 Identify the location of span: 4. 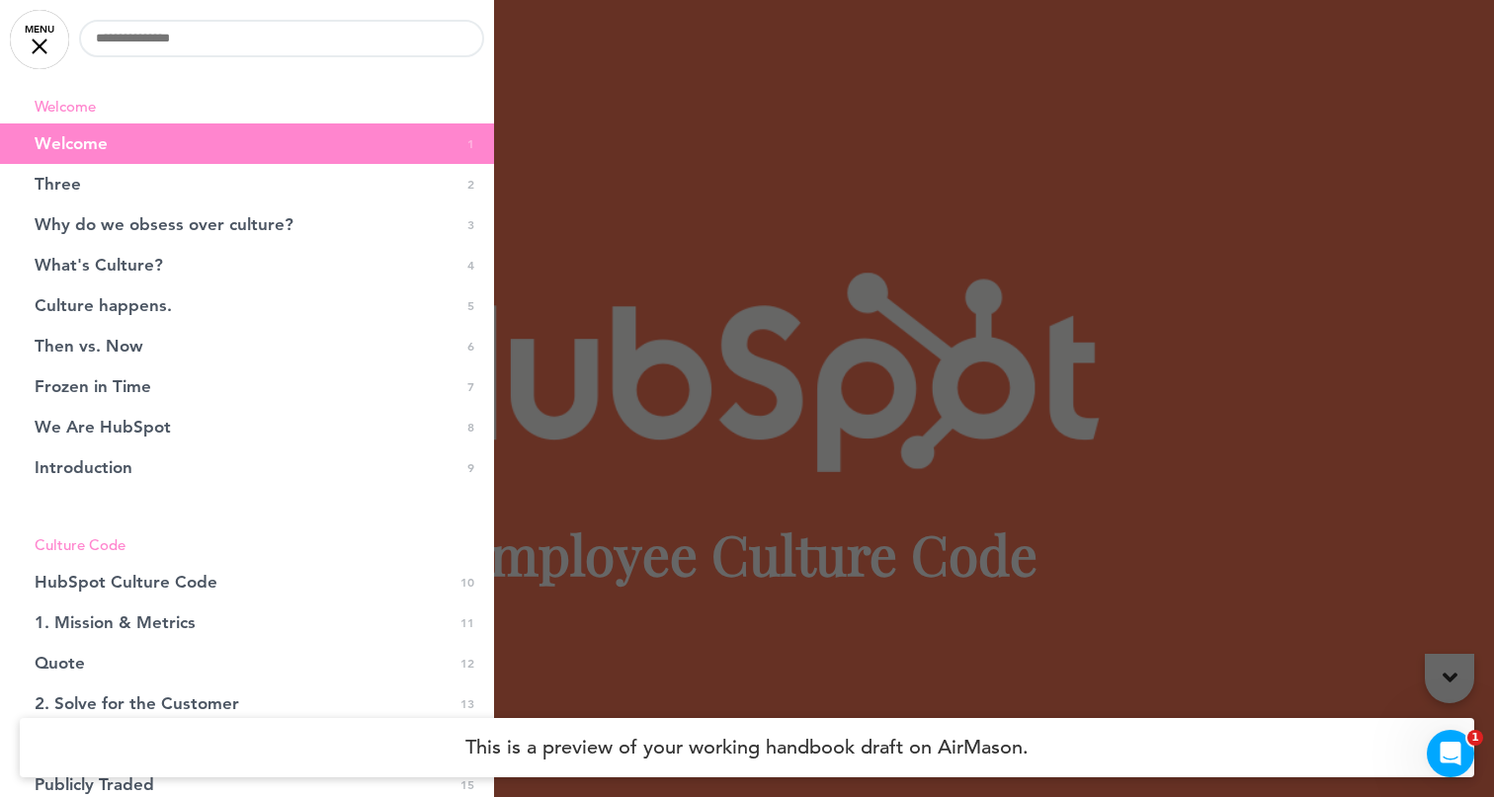
(470, 265).